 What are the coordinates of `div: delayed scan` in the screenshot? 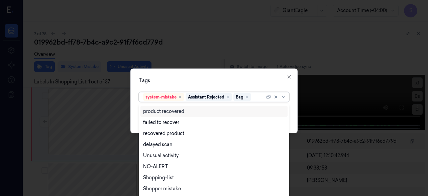 It's located at (158, 144).